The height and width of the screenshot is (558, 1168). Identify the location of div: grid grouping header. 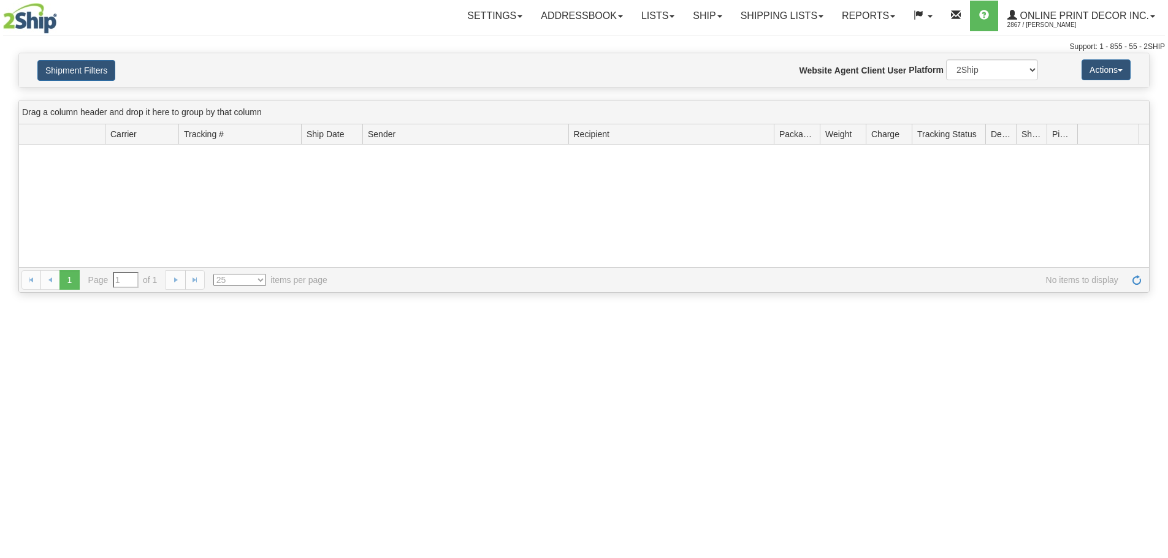
(584, 112).